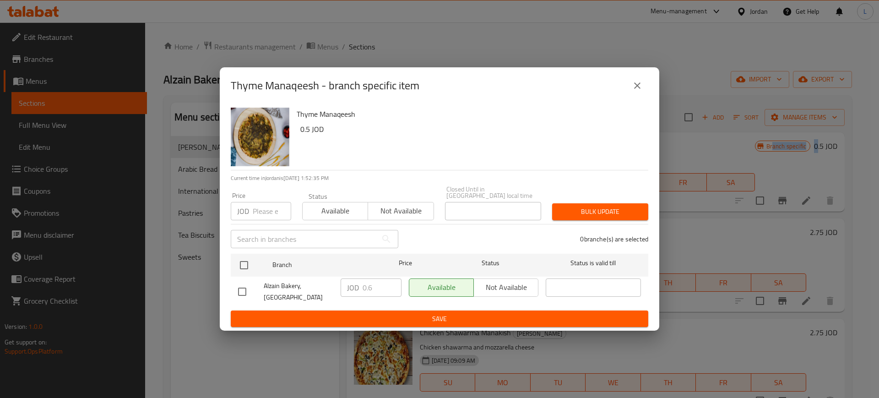 The image size is (879, 398). Describe the element at coordinates (401, 211) in the screenshot. I see `span: Not available` at that location.